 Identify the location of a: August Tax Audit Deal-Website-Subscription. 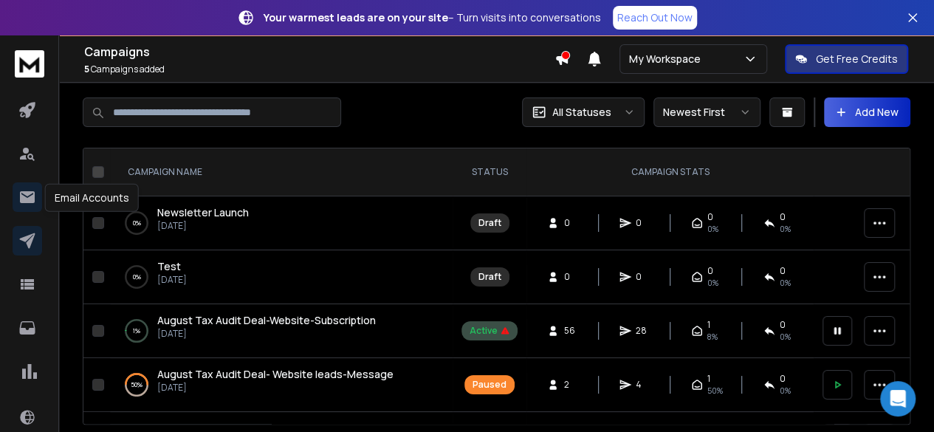
(267, 320).